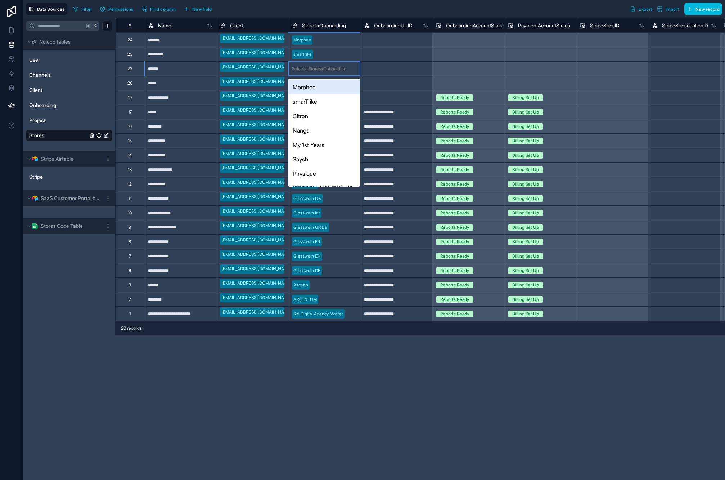  What do you see at coordinates (307, 256) in the screenshot?
I see `div: Giesswein EN` at bounding box center [307, 256].